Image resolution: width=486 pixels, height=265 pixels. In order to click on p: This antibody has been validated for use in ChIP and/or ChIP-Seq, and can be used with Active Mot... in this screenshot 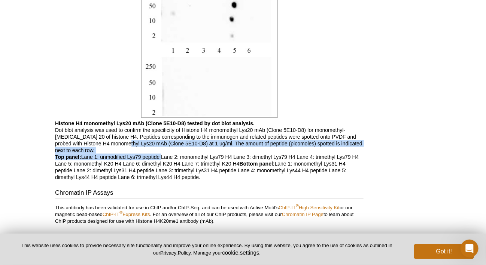, I will do `click(209, 215)`.